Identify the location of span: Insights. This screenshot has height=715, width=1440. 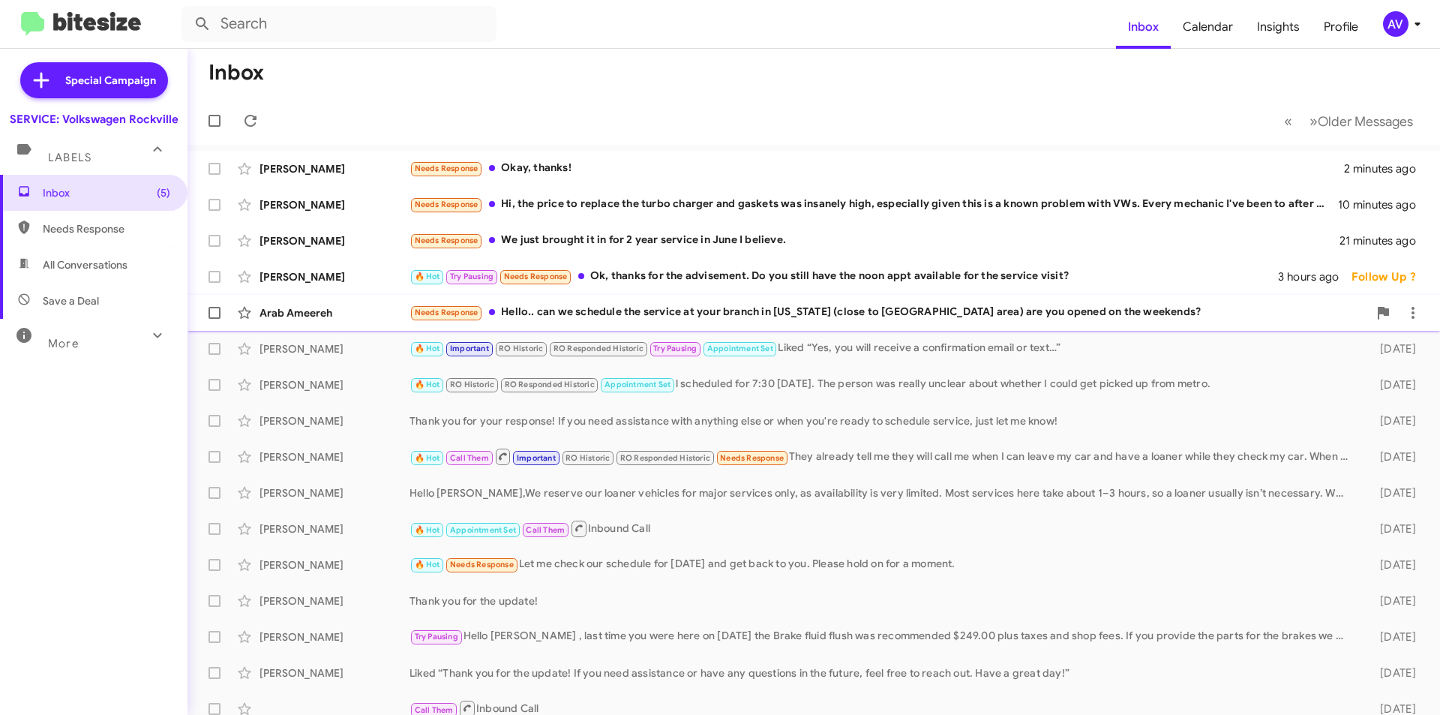
(1278, 27).